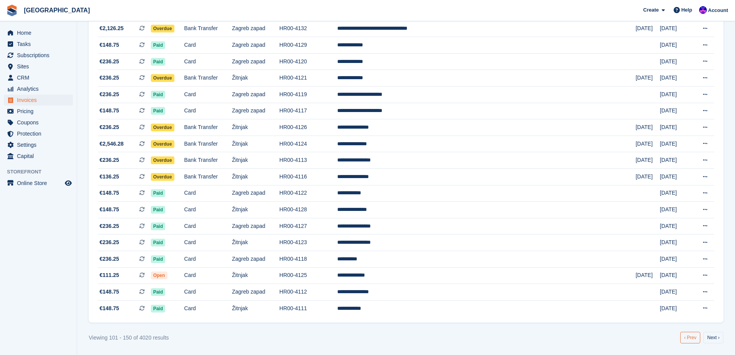 The height and width of the screenshot is (355, 735). What do you see at coordinates (40, 145) in the screenshot?
I see `span: Settings` at bounding box center [40, 145].